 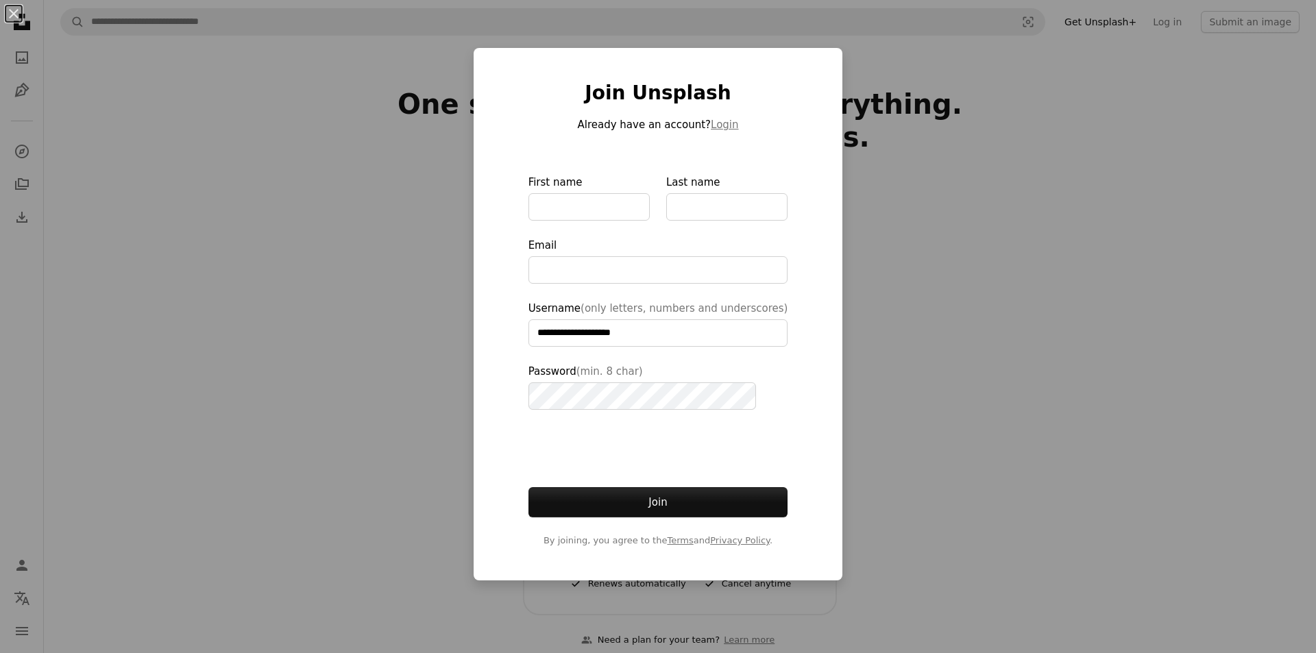 What do you see at coordinates (658, 323) in the screenshot?
I see `label: Username` at bounding box center [658, 323].